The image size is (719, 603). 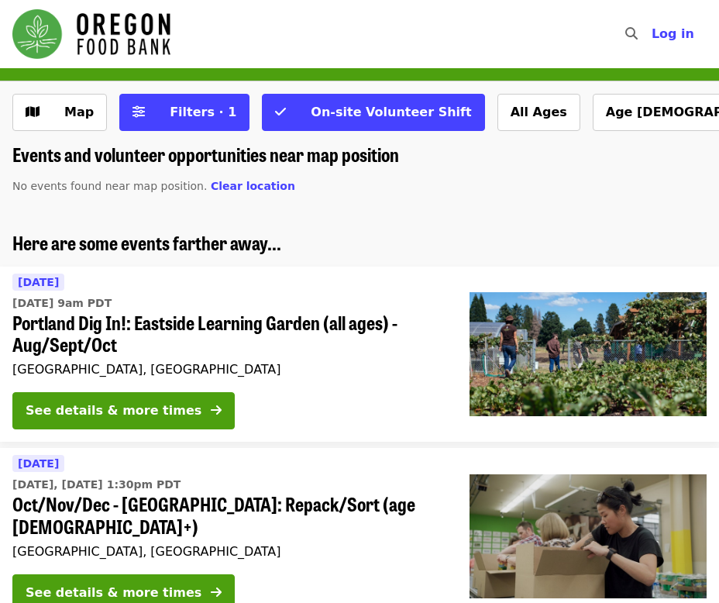 What do you see at coordinates (252, 186) in the screenshot?
I see `span: Clear location` at bounding box center [252, 186].